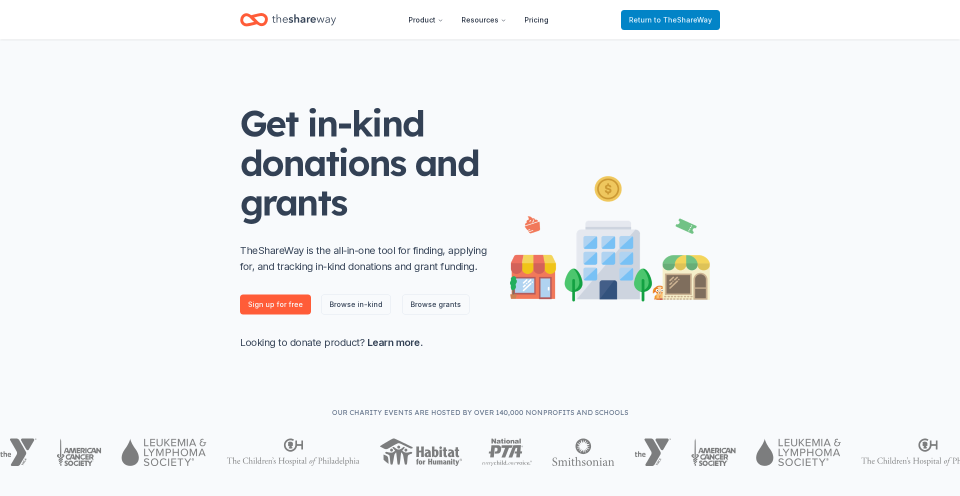  I want to click on img: National PTA, so click(507, 452).